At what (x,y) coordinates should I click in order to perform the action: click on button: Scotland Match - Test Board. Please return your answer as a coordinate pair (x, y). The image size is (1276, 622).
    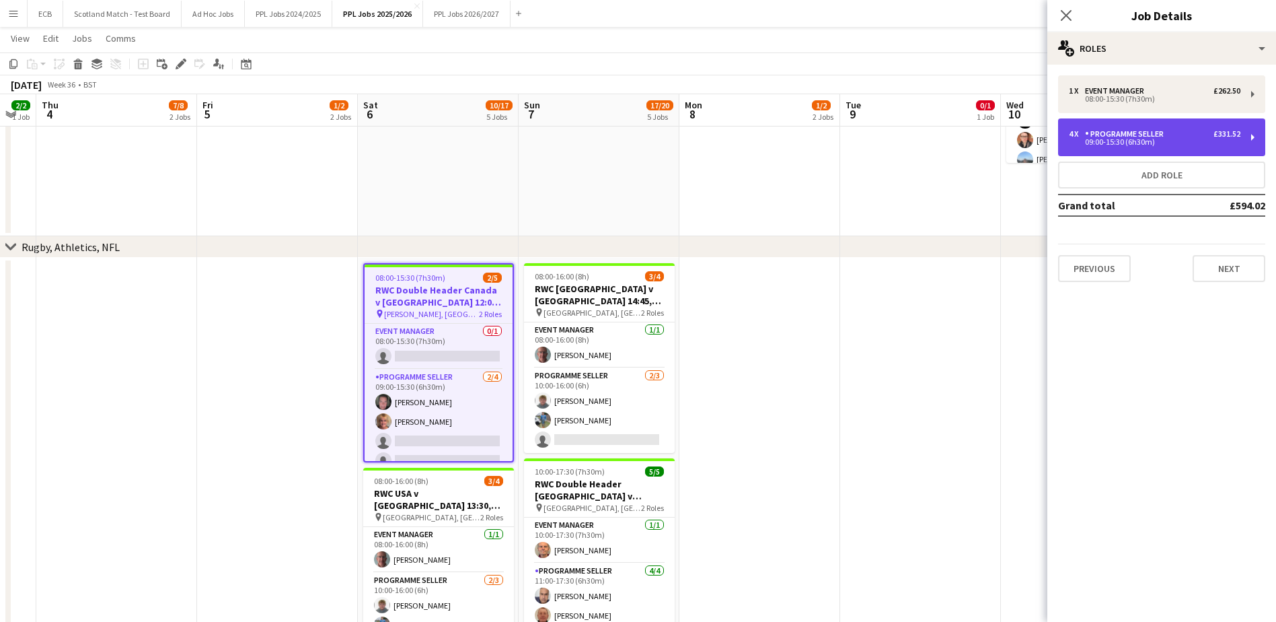
    Looking at the image, I should click on (122, 13).